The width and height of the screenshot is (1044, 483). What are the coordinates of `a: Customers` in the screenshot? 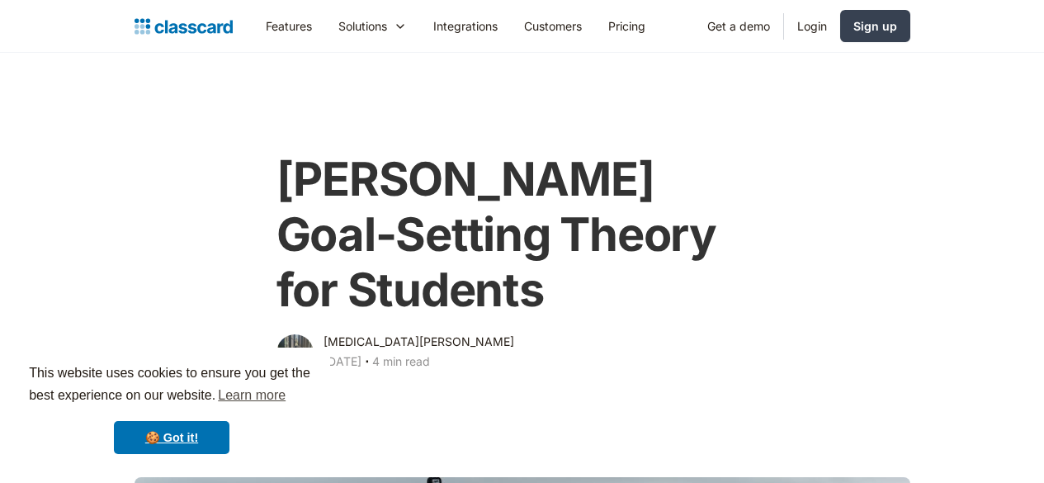 It's located at (553, 26).